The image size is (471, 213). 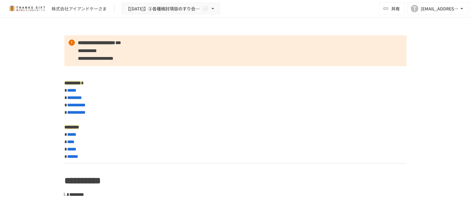 I want to click on button: 共有, so click(x=392, y=9).